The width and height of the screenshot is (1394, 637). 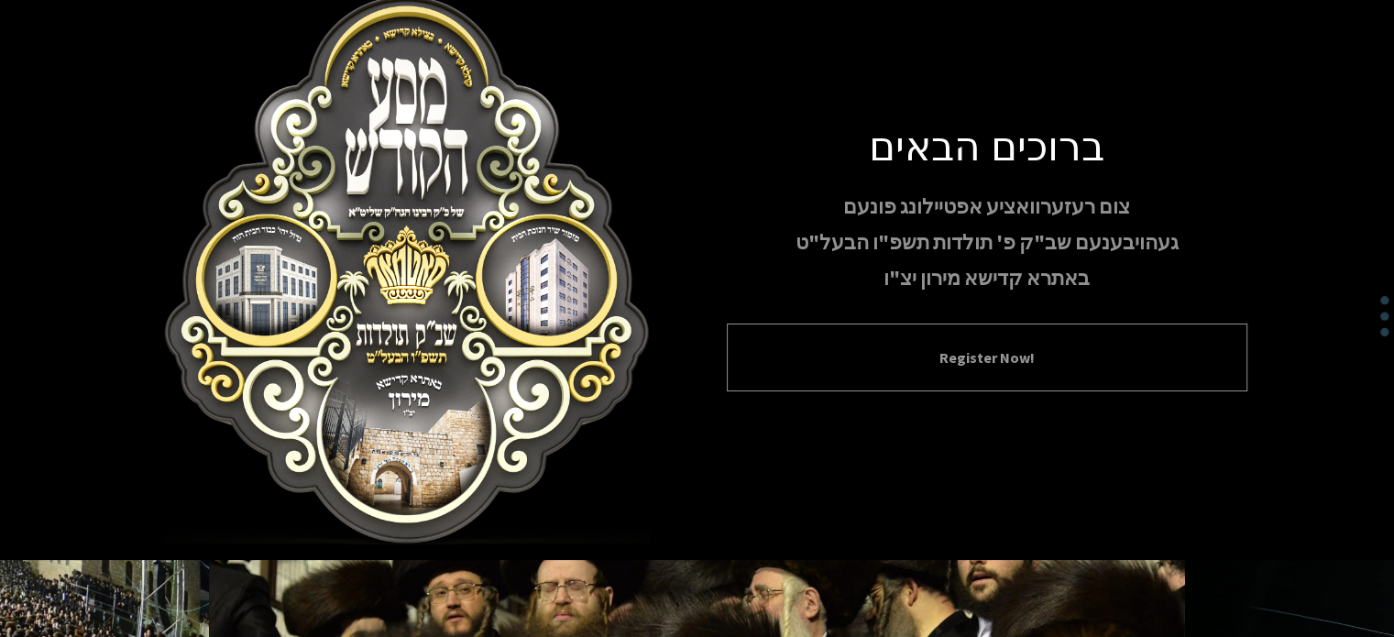 What do you see at coordinates (987, 242) in the screenshot?
I see `p: געהויבענעם שב"ק פ' תולדות תשפ"ו הבעל"ט` at bounding box center [987, 242].